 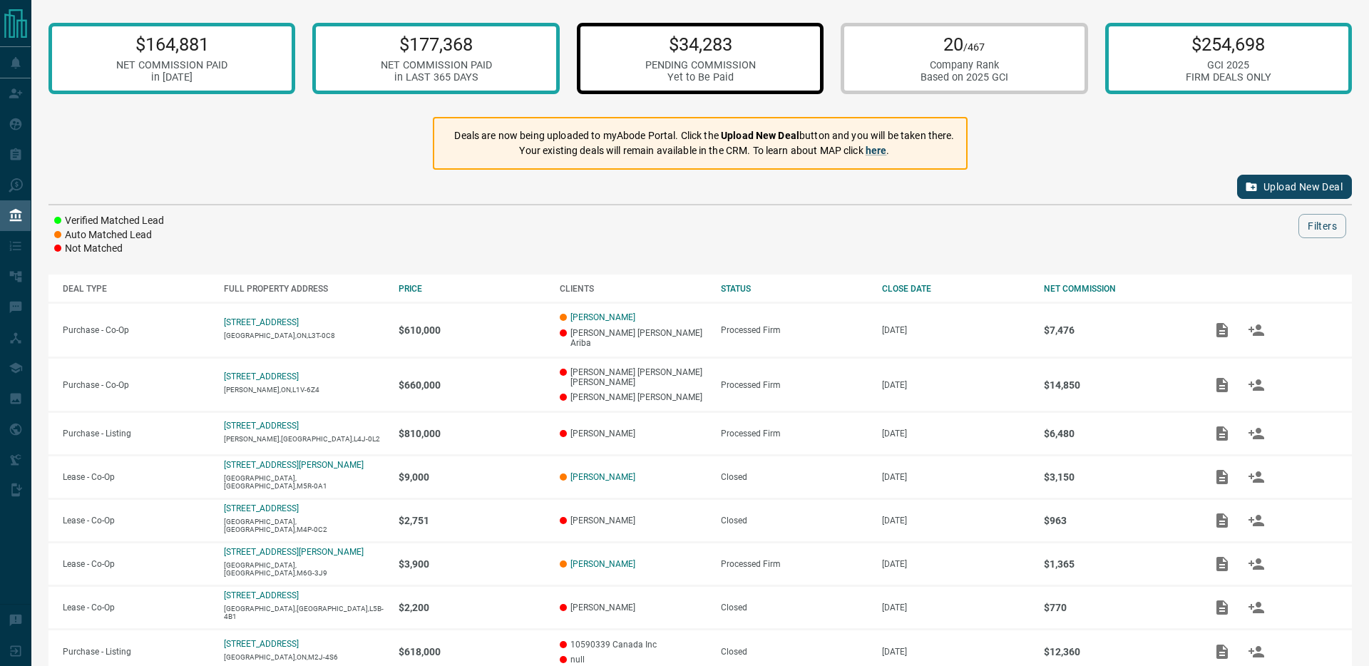 I want to click on div: FULL PROPERTY ADDRESS, so click(x=304, y=289).